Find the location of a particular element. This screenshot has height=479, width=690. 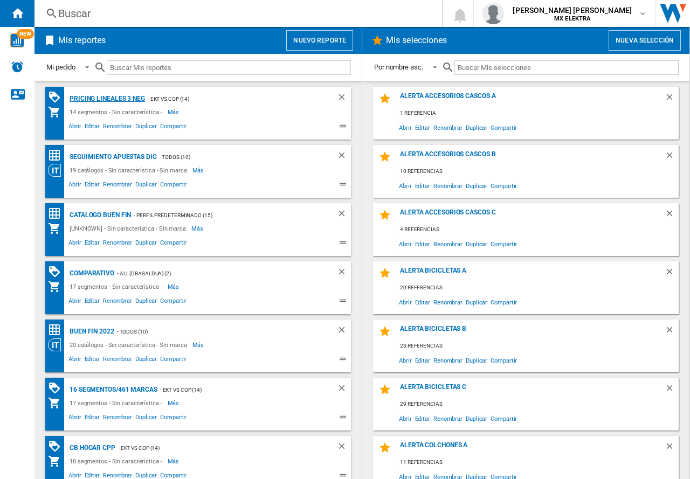

input: Buscar Mis reportes is located at coordinates (228, 67).